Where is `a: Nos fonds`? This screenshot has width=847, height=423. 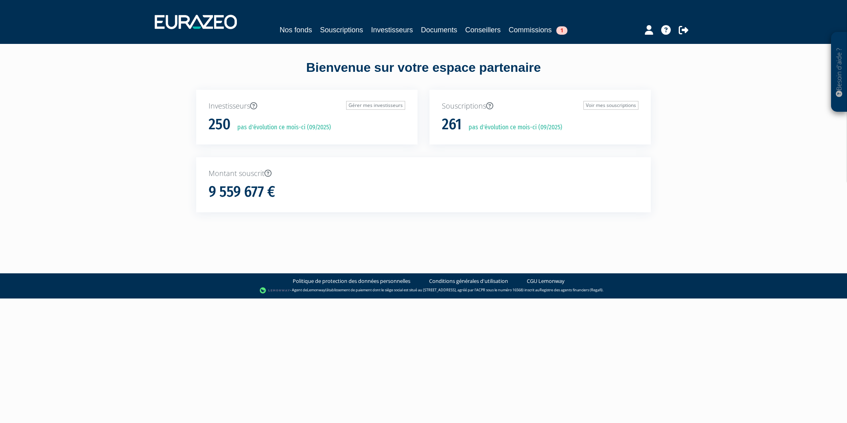
a: Nos fonds is located at coordinates (296, 30).